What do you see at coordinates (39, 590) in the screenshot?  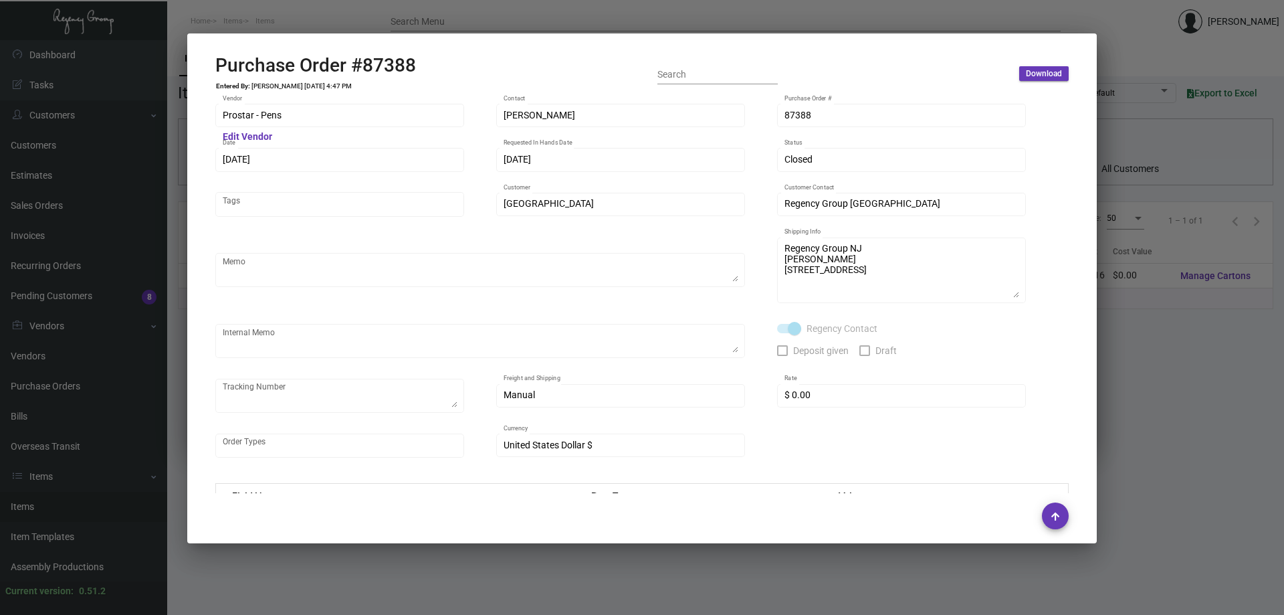 I see `div: Current version:` at bounding box center [39, 590].